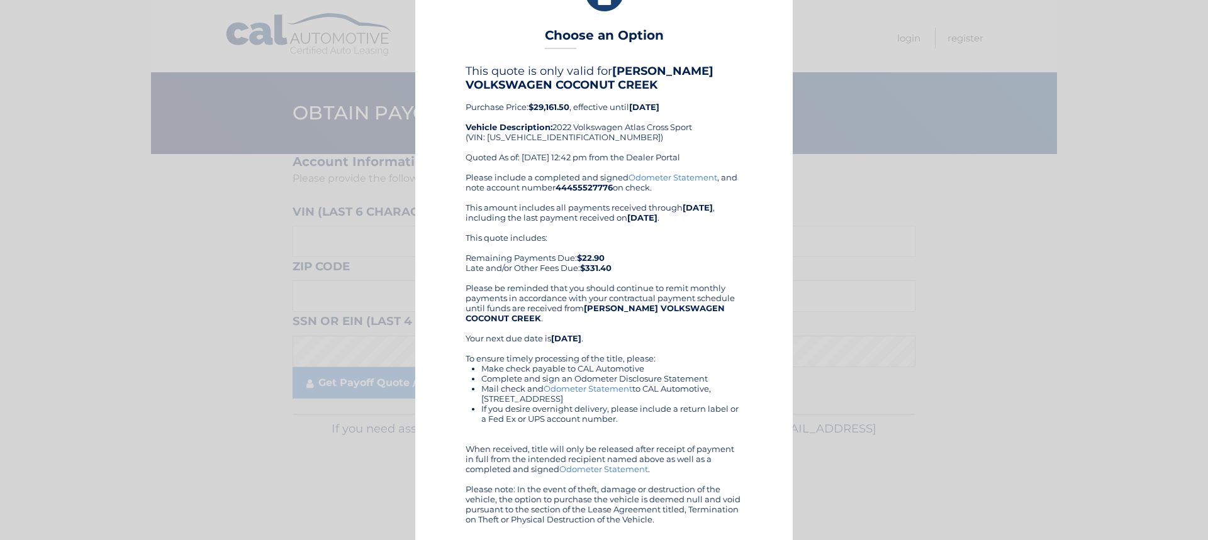 Image resolution: width=1208 pixels, height=540 pixels. What do you see at coordinates (611, 414) in the screenshot?
I see `li: If you desire overnight delivery, please include a return label or a Fed Ex or UPS account number.` at bounding box center [611, 414].